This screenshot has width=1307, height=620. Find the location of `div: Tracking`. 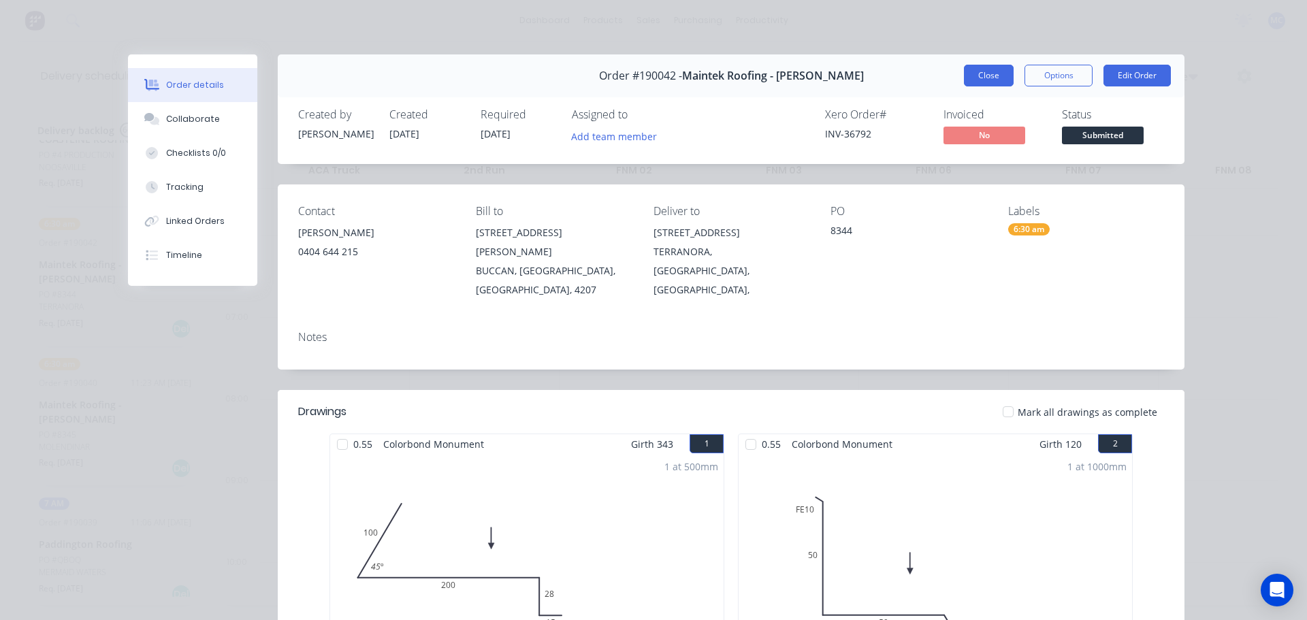

div: Tracking is located at coordinates (184, 187).